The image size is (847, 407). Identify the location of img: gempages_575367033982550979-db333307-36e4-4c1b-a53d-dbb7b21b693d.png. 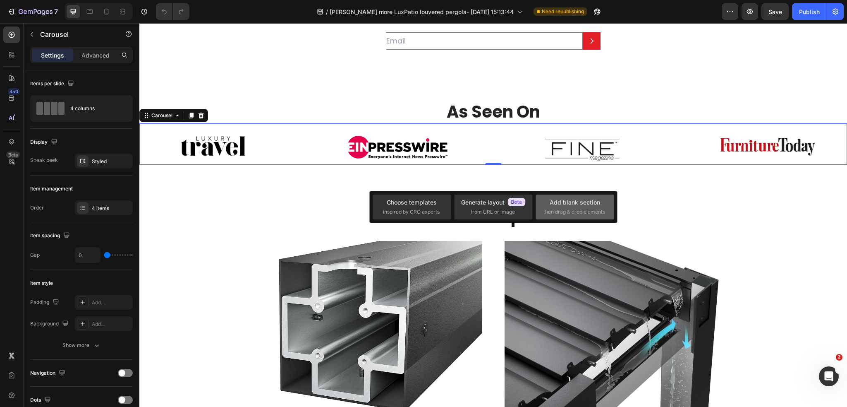
(74, 123).